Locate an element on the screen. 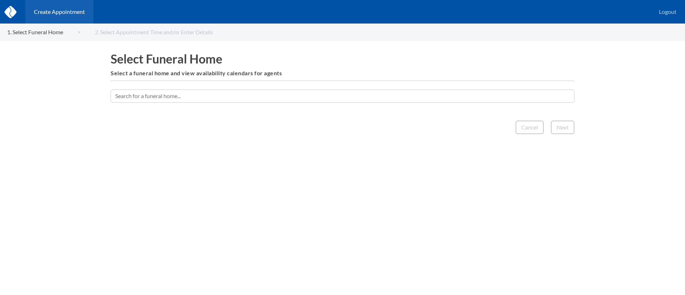  button: Next is located at coordinates (562, 127).